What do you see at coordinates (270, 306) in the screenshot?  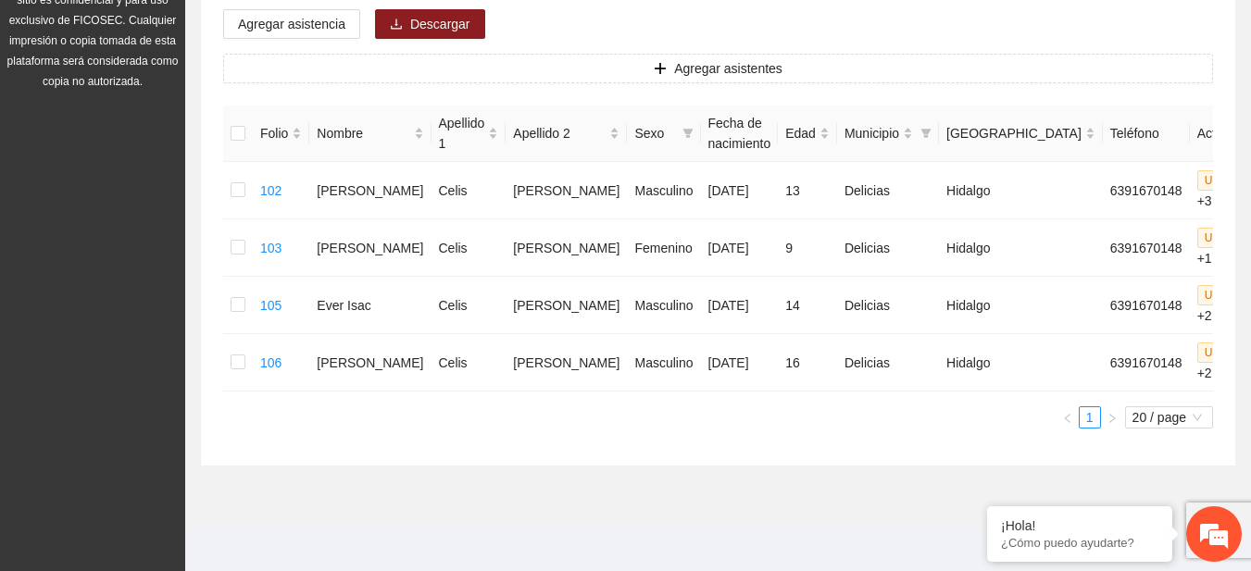 I see `a: 105` at bounding box center [270, 306].